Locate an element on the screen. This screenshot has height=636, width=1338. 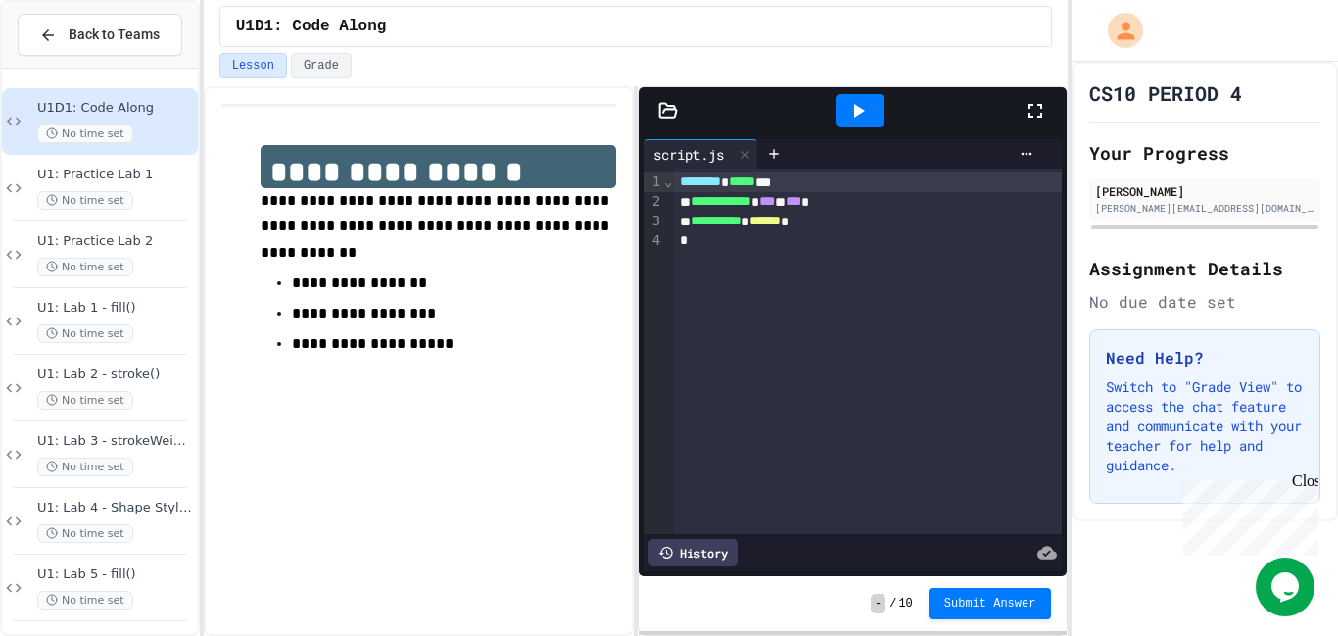
span: Back to Teams is located at coordinates (114, 34).